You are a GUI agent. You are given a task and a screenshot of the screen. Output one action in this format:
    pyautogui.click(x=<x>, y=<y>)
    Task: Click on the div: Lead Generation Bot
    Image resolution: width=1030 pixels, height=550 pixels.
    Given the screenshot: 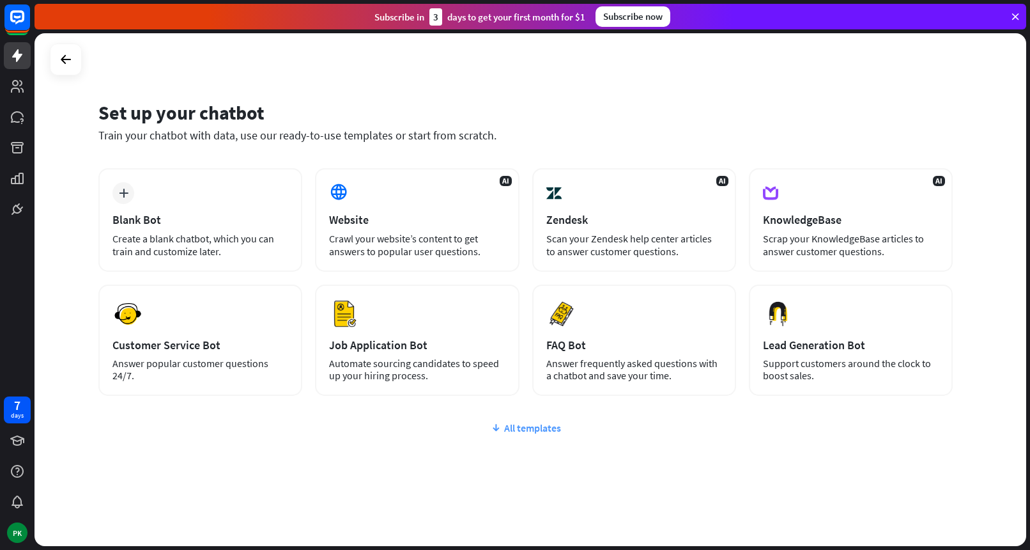 What is the action you would take?
    pyautogui.click(x=851, y=345)
    